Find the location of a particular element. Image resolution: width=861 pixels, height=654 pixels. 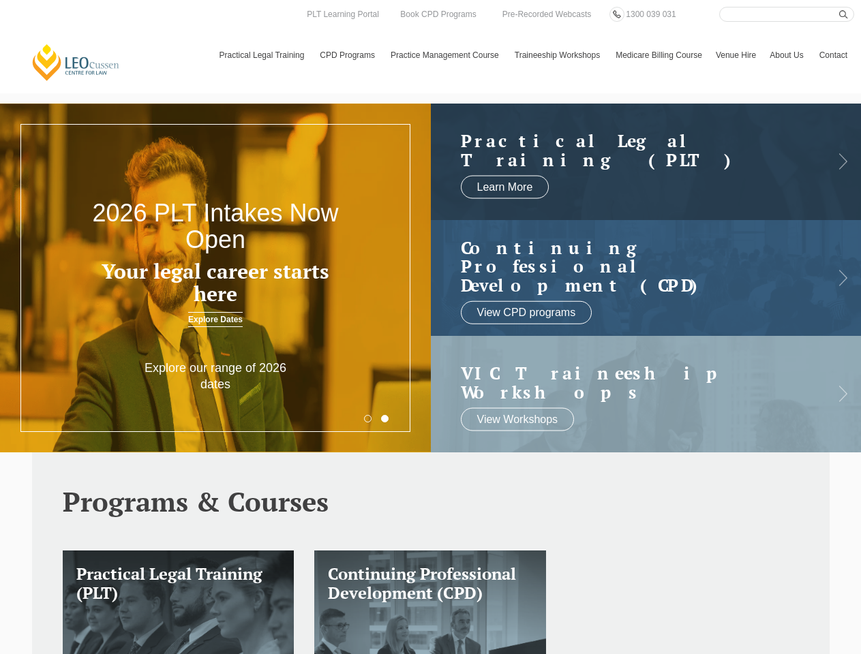

a: Medicare Billing Course is located at coordinates (658, 55).